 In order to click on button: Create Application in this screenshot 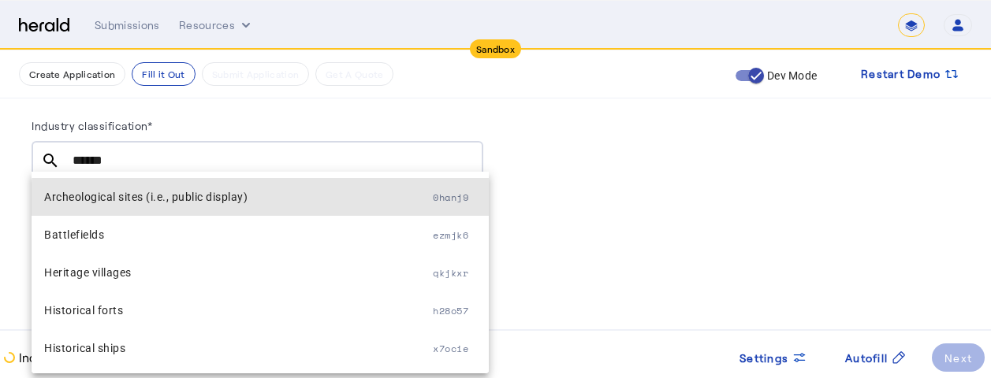, I will do `click(72, 74)`.